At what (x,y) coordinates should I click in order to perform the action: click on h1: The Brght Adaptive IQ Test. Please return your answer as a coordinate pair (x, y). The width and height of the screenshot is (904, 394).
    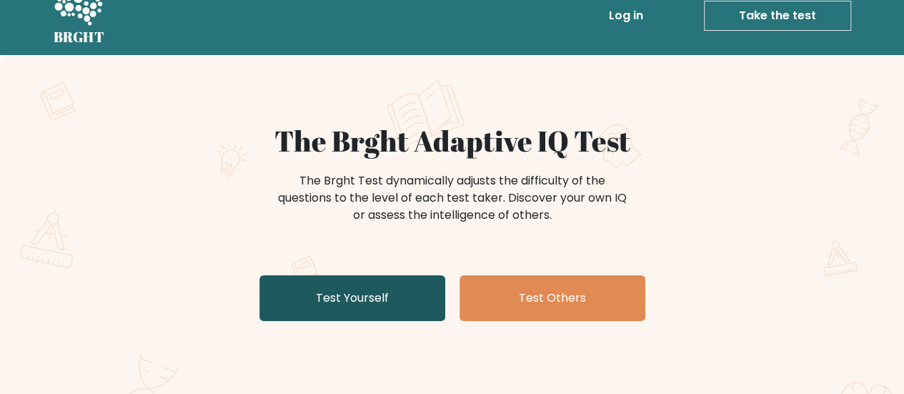
    Looking at the image, I should click on (452, 141).